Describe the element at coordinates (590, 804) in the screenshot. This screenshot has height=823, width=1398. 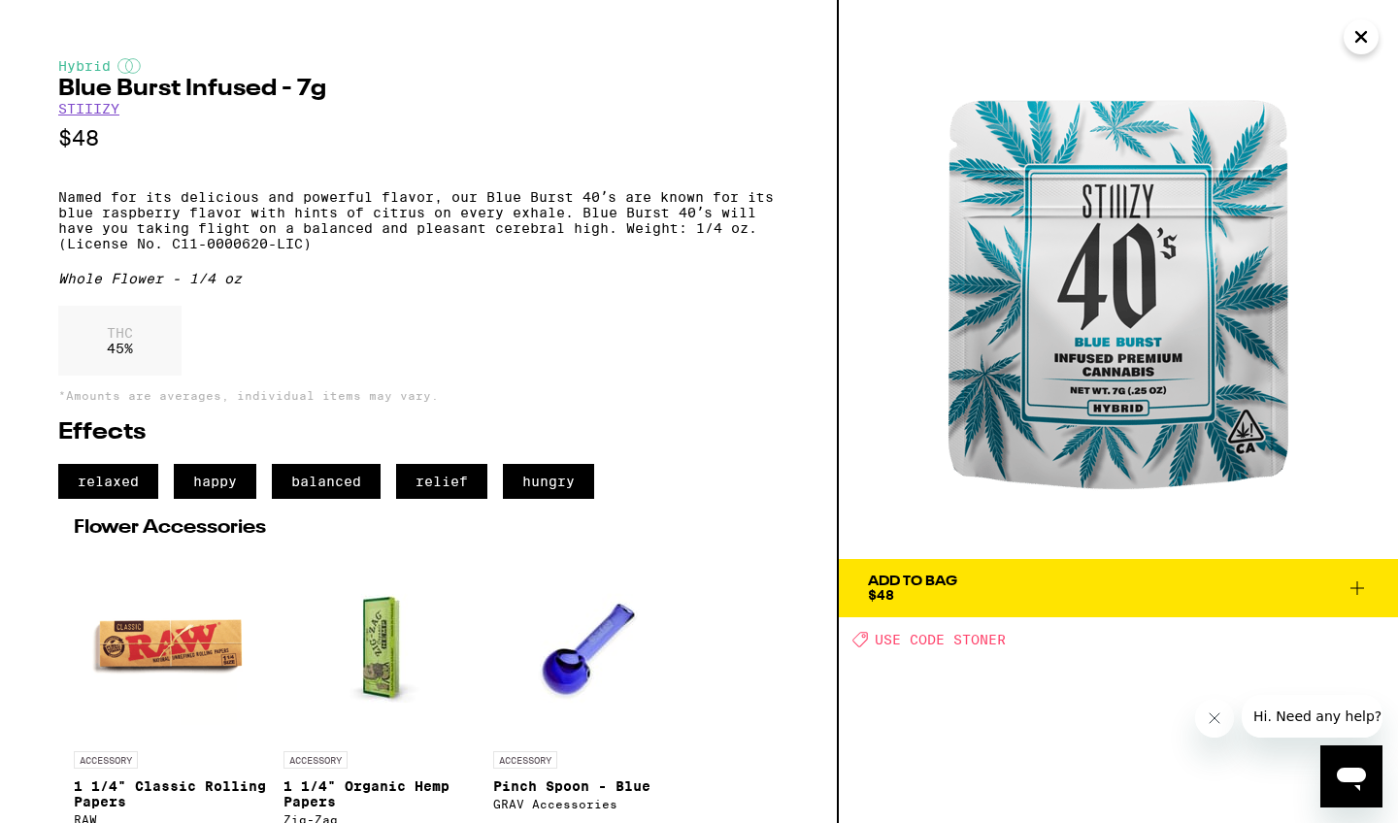
I see `div: GRAV Accessories` at that location.